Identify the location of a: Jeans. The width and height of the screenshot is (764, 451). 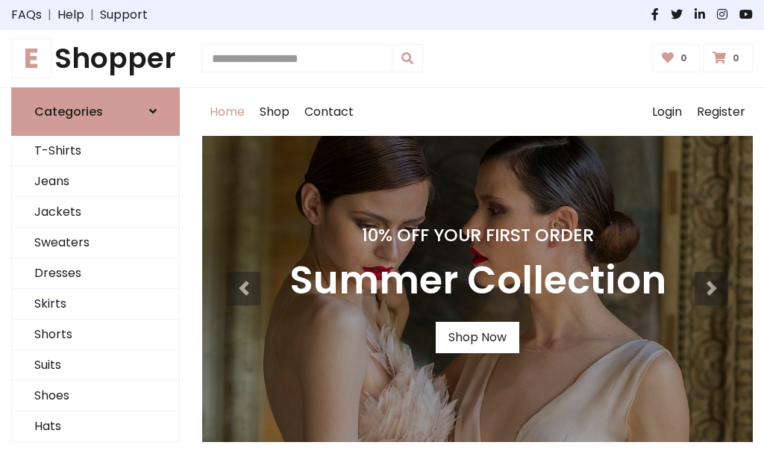
(95, 181).